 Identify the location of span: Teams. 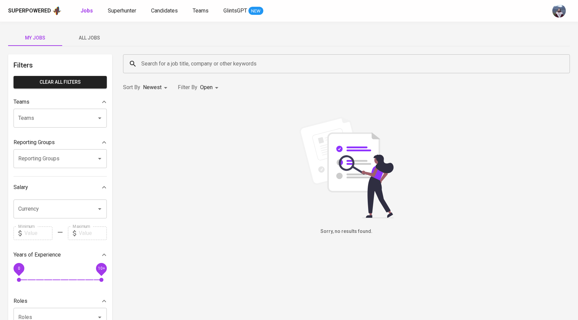
(200, 10).